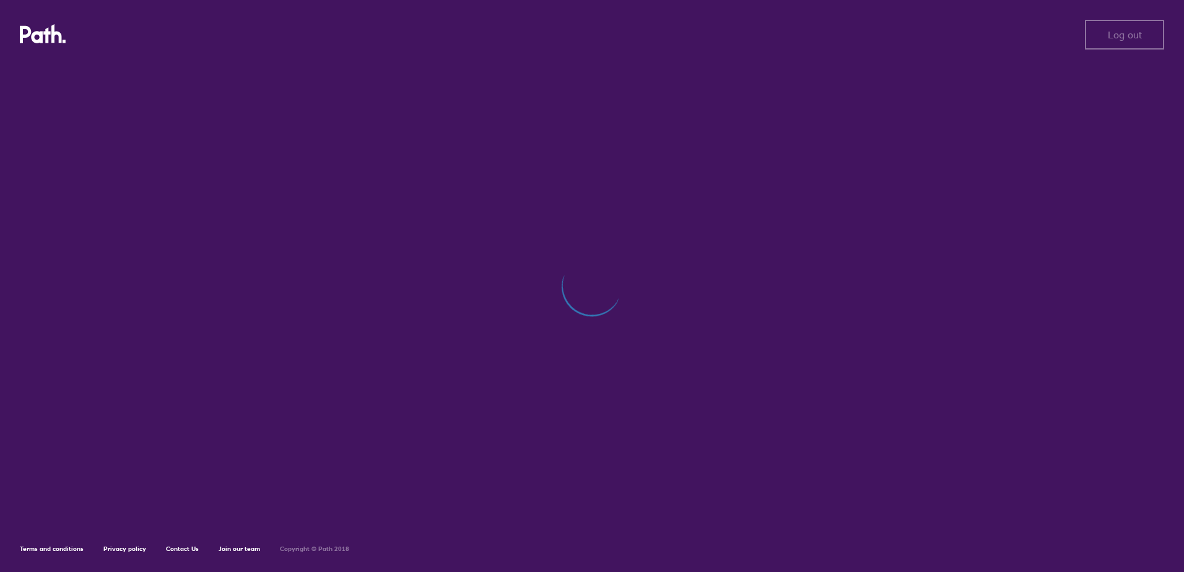 This screenshot has height=572, width=1184. What do you see at coordinates (182, 548) in the screenshot?
I see `a: Contact Us` at bounding box center [182, 548].